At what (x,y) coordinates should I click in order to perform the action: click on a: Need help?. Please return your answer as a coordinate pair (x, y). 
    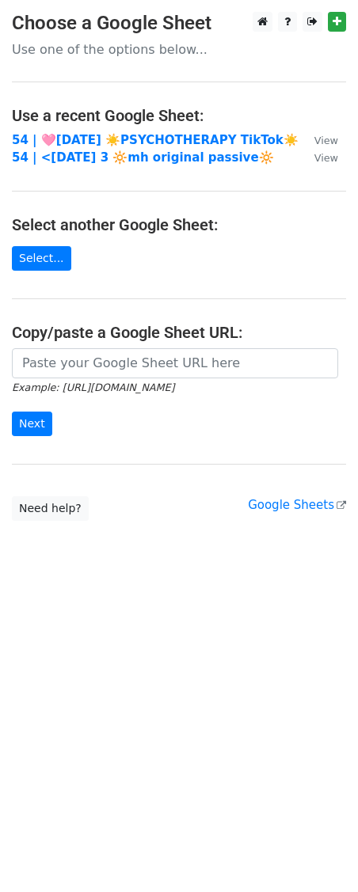
    Looking at the image, I should click on (50, 508).